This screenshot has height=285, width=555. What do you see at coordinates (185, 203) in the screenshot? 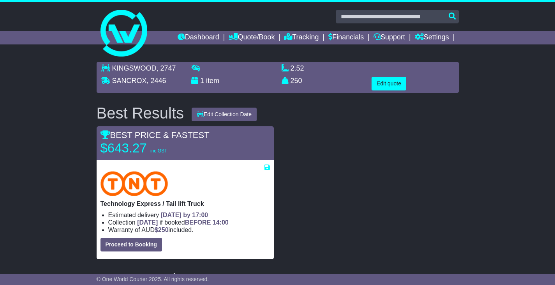
I see `p: Technology Express / Tail lift Truck` at bounding box center [185, 203].